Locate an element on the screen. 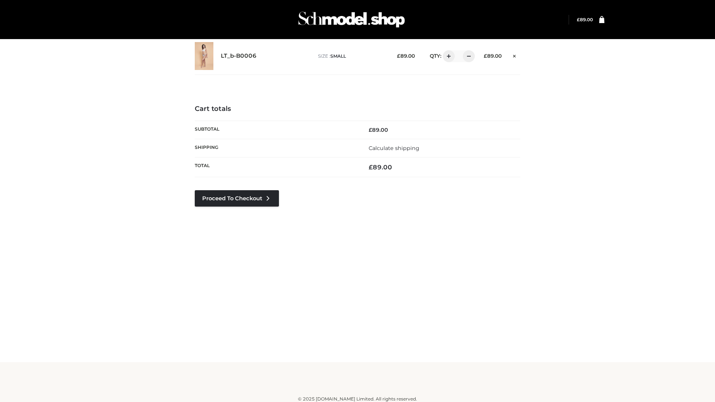  span: SMALL is located at coordinates (338, 56).